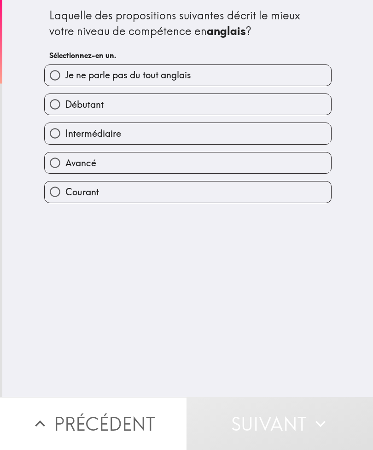 This screenshot has height=450, width=373. I want to click on button: Débutant, so click(188, 104).